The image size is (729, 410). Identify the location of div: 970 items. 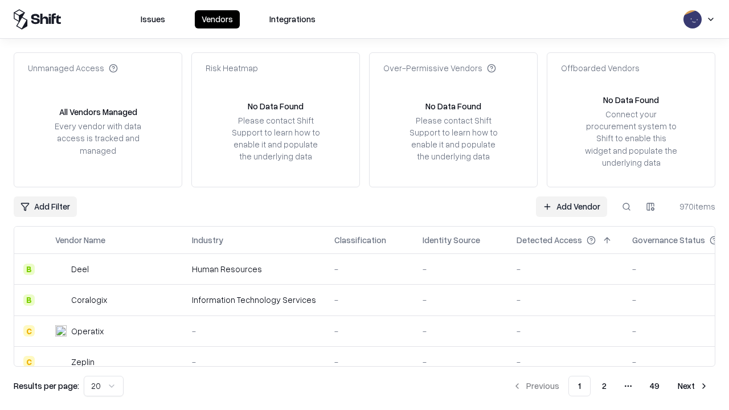
(692, 206).